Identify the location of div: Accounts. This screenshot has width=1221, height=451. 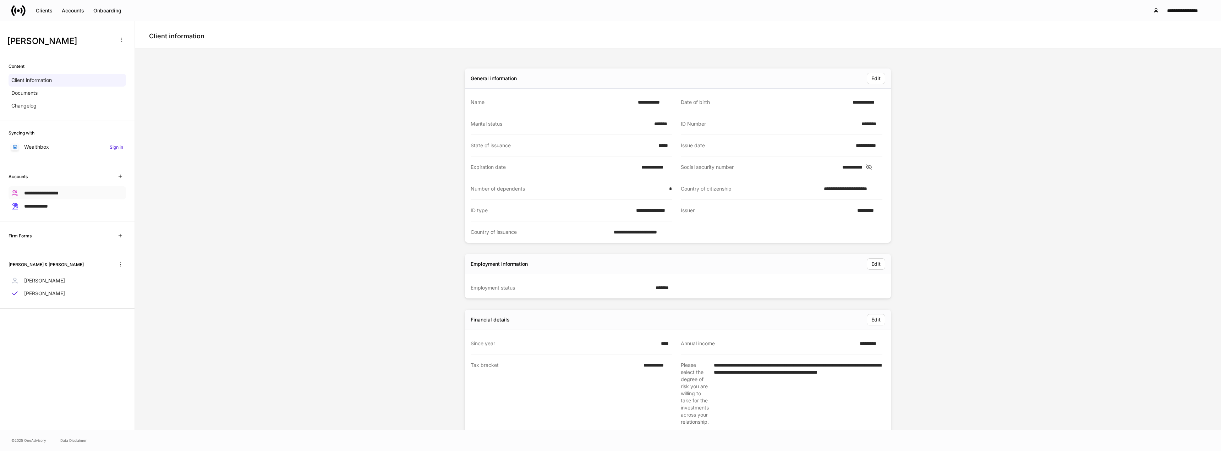
(73, 11).